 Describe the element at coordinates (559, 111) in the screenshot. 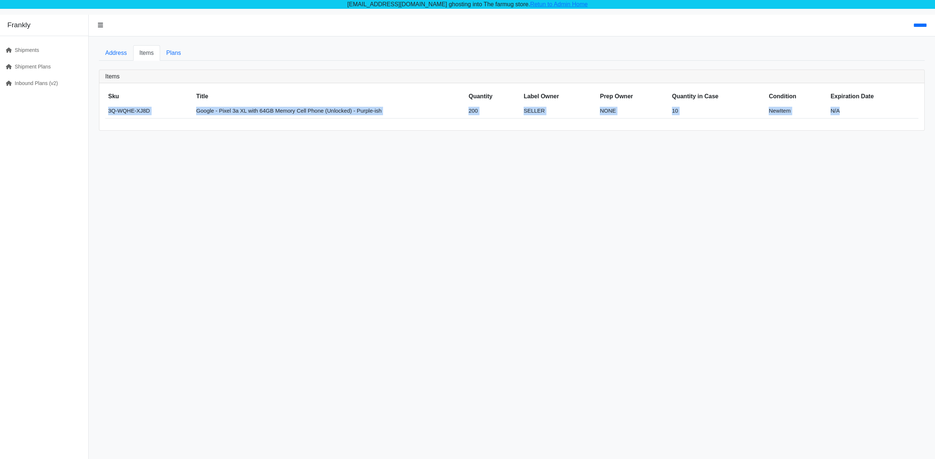

I see `td: SELLER` at that location.